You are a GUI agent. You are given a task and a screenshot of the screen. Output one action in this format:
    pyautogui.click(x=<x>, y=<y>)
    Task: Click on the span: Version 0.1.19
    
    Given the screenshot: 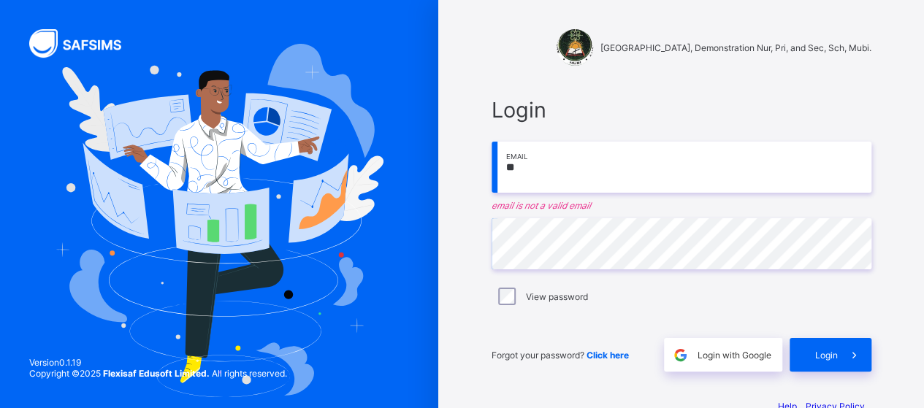 What is the action you would take?
    pyautogui.click(x=158, y=362)
    